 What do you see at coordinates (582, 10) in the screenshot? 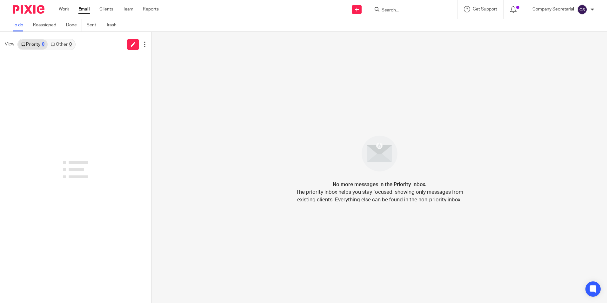
I see `img: svg%3E` at bounding box center [582, 10].